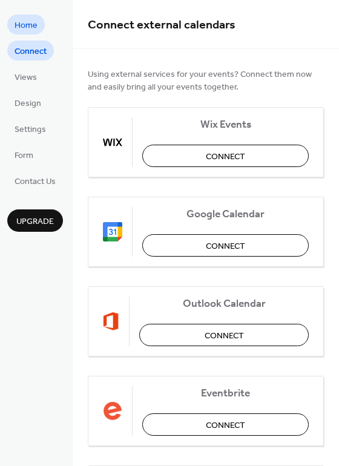 Image resolution: width=339 pixels, height=466 pixels. Describe the element at coordinates (206, 81) in the screenshot. I see `span: Using external services for your events? Connect them now and easily bring all your events together.` at that location.